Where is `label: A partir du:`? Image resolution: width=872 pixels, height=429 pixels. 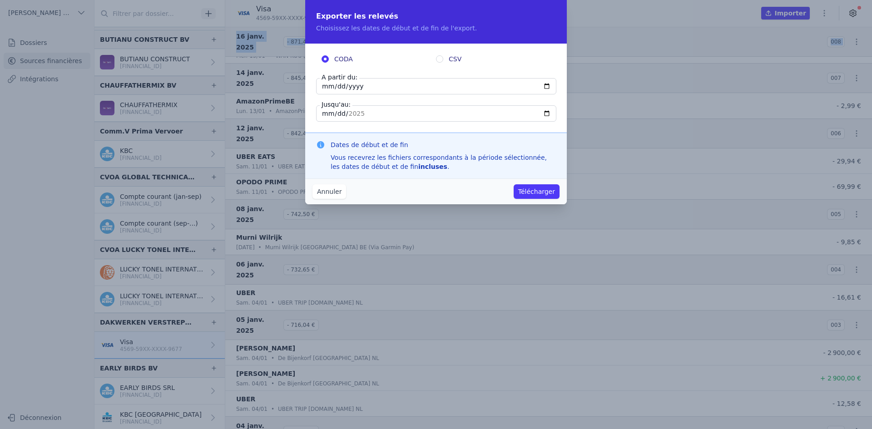
label: A partir du: is located at coordinates (339, 77).